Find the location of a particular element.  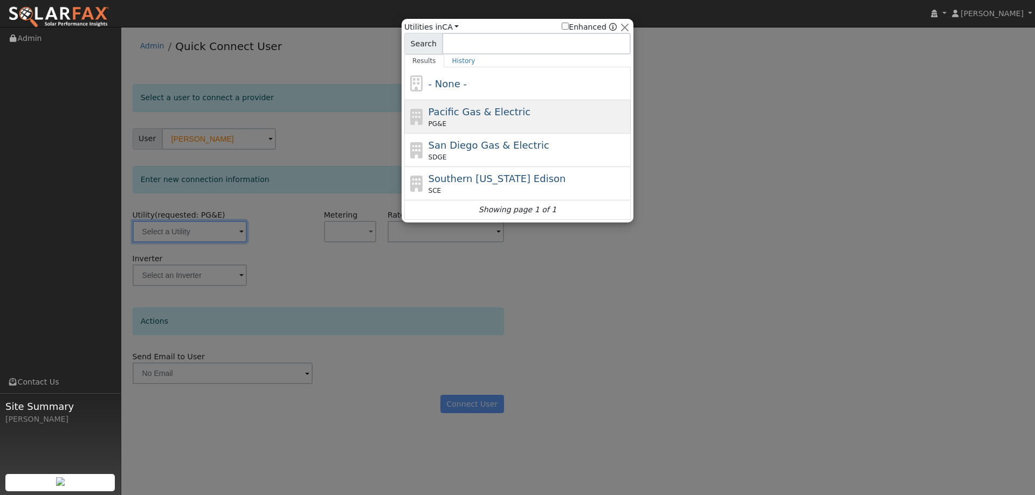

a: History is located at coordinates (464, 61).